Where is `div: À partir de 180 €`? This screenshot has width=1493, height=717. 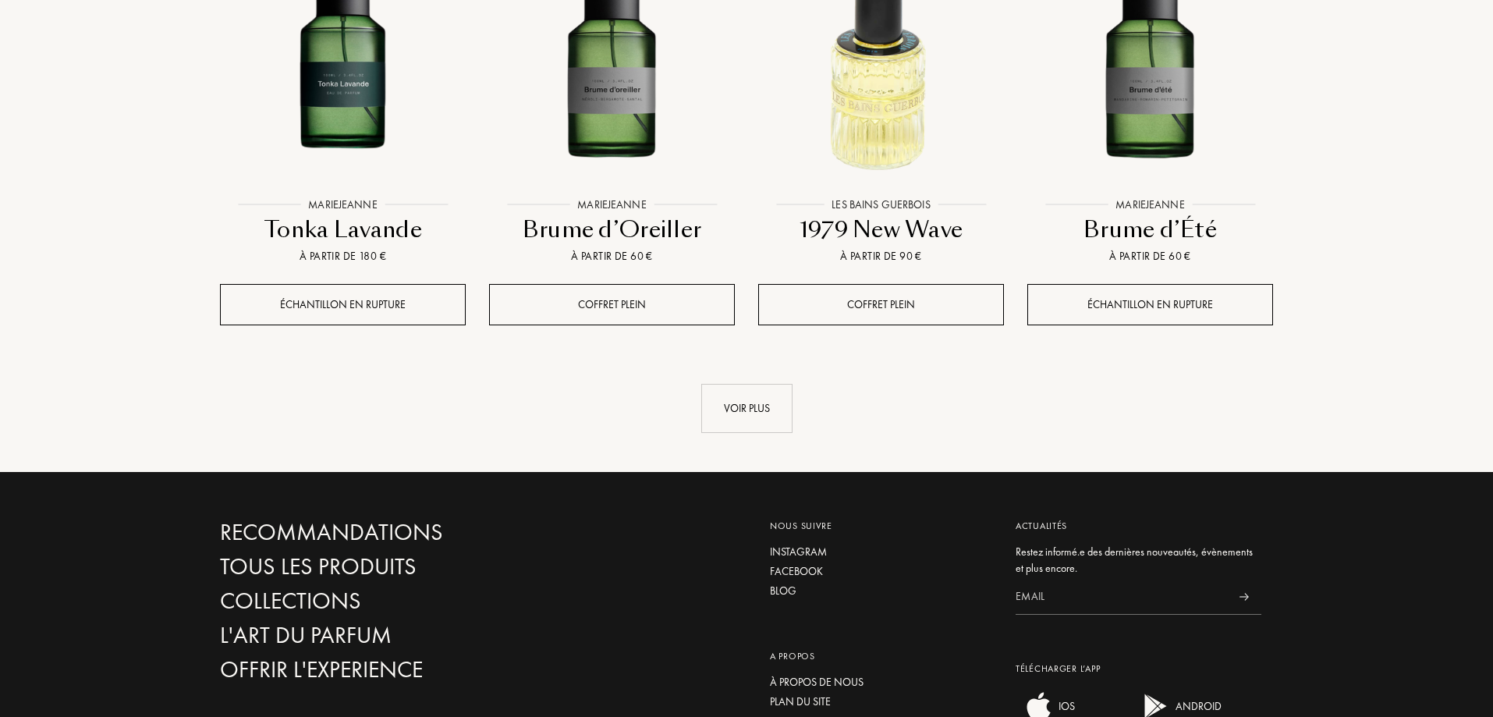
div: À partir de 180 € is located at coordinates (342, 256).